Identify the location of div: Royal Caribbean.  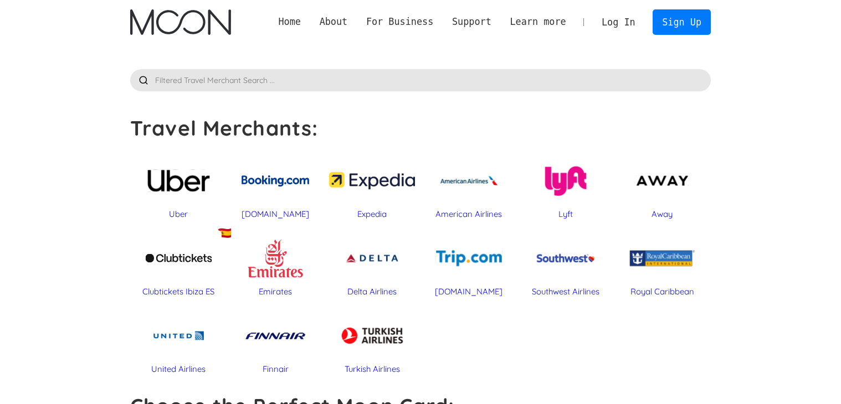
(662, 292).